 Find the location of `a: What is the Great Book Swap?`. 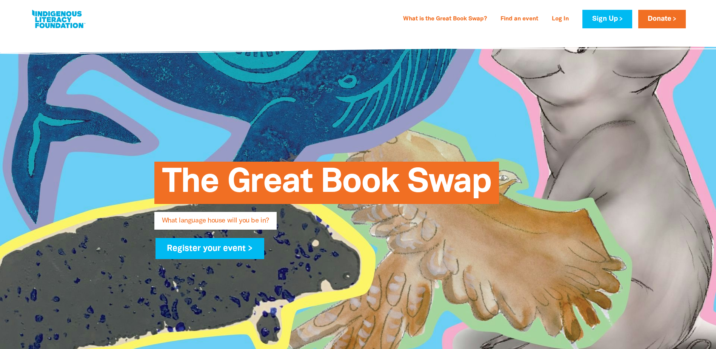

a: What is the Great Book Swap? is located at coordinates (445, 19).